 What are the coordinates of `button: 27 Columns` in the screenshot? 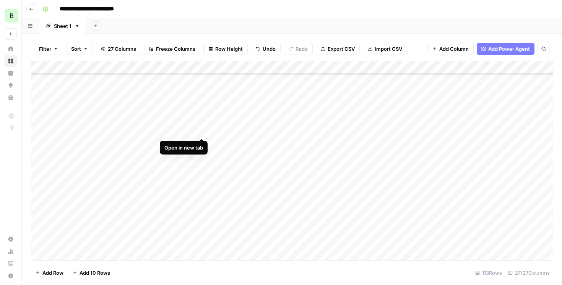 It's located at (118, 49).